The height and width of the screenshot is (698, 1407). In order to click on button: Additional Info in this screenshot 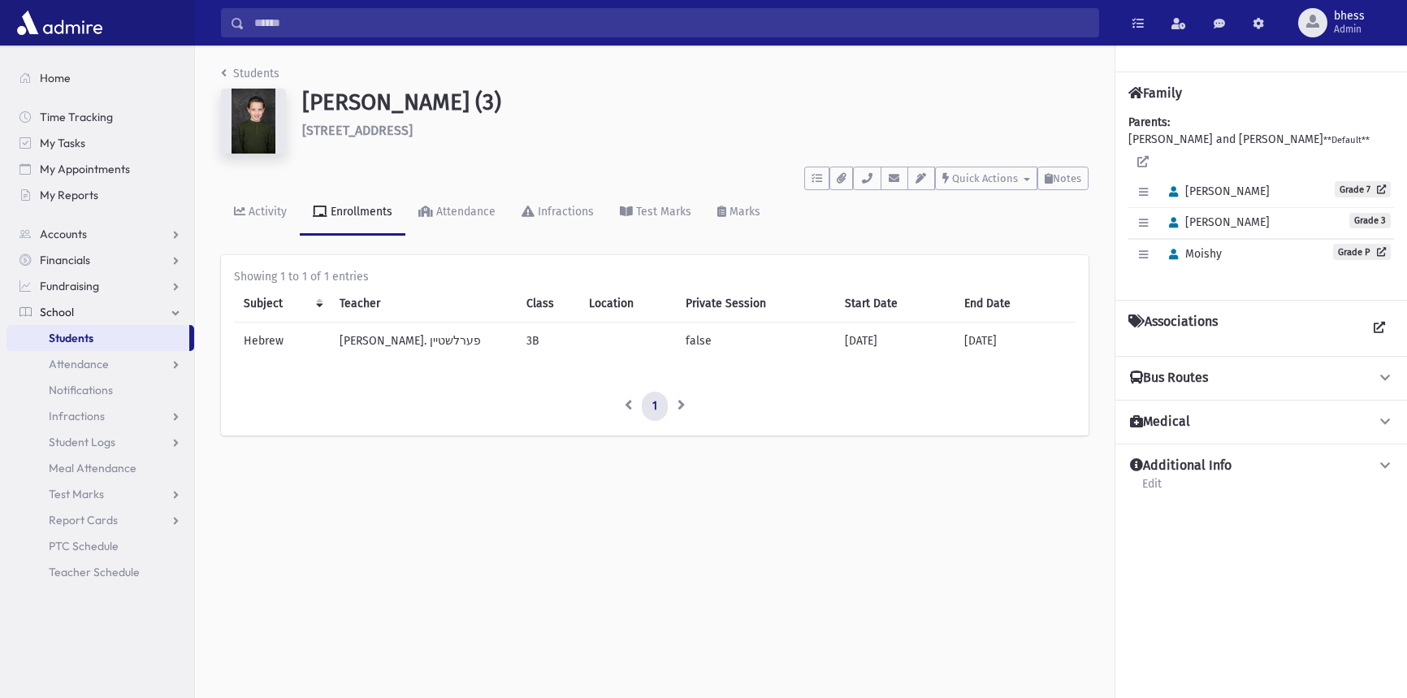, I will do `click(1261, 466)`.